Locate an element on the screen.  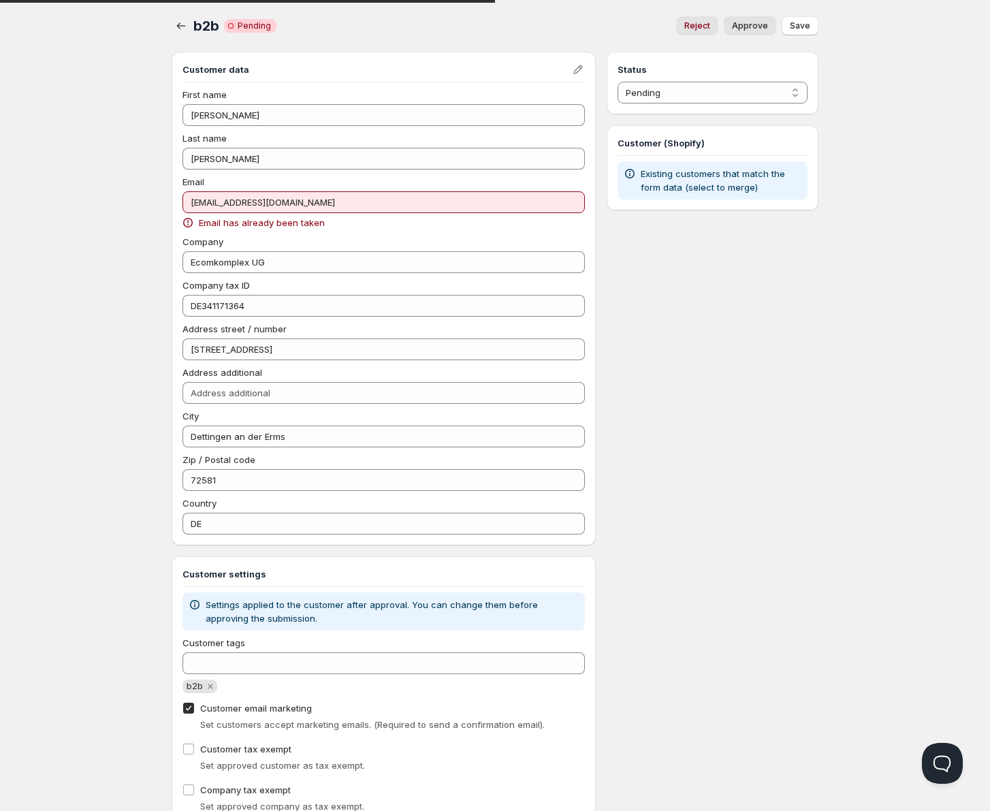
span: Email has already been taken is located at coordinates (261, 223).